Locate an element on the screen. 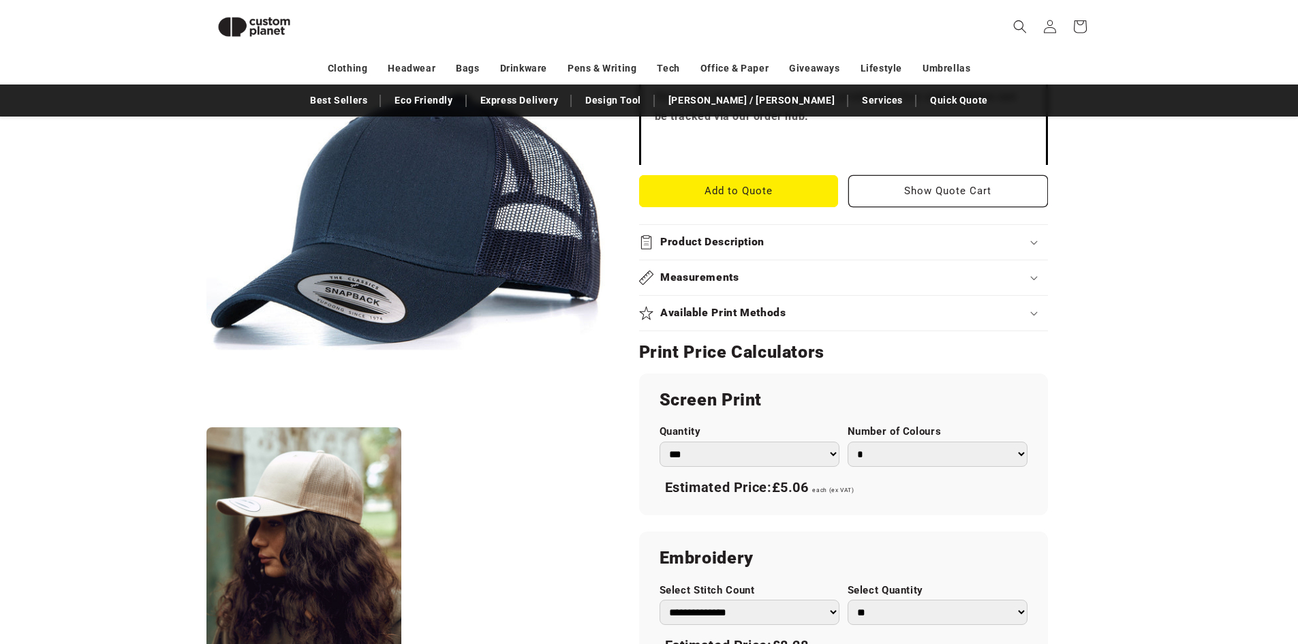 The height and width of the screenshot is (644, 1298). span: each (ex VAT) is located at coordinates (833, 490).